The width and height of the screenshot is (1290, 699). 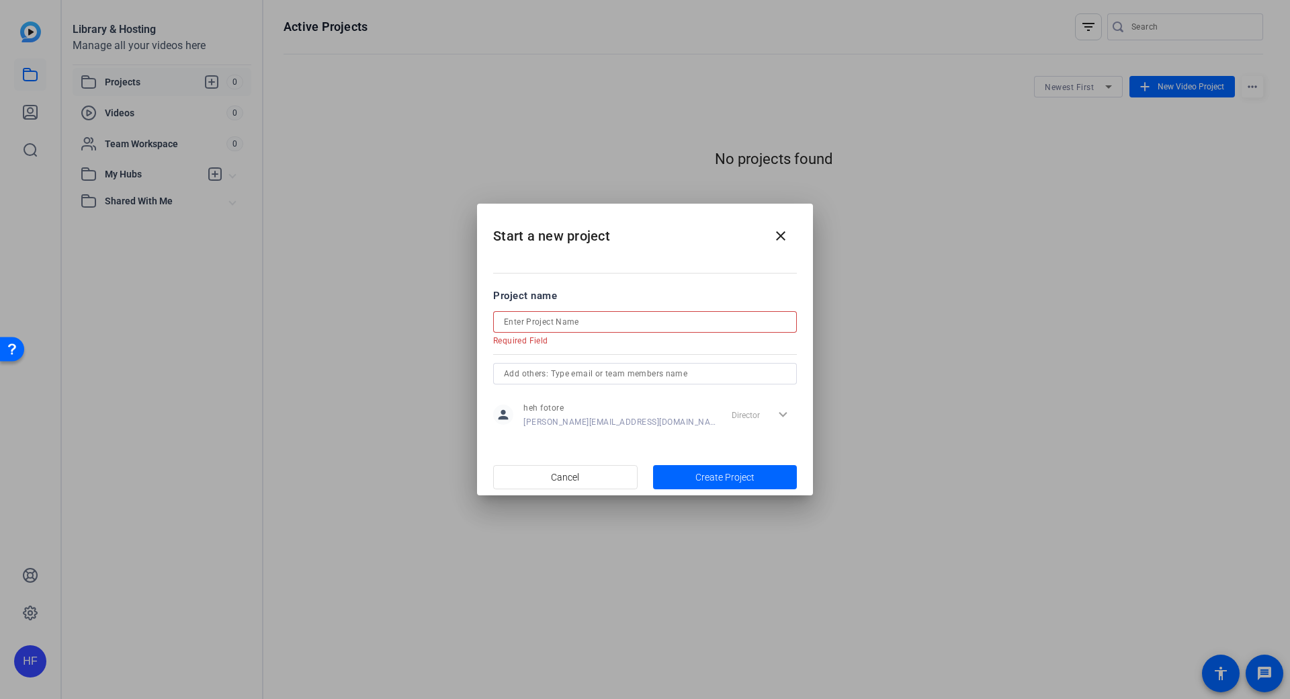 I want to click on mat-icon: close, so click(x=781, y=236).